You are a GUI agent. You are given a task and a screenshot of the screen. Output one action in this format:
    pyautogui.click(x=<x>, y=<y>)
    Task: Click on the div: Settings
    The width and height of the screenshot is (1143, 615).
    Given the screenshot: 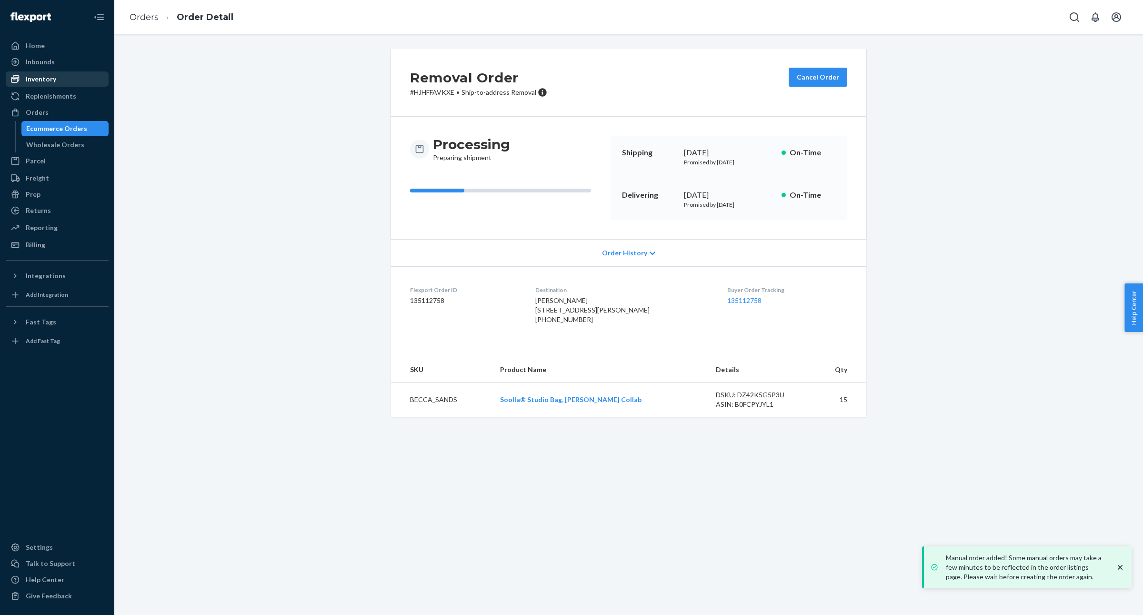 What is the action you would take?
    pyautogui.click(x=39, y=547)
    